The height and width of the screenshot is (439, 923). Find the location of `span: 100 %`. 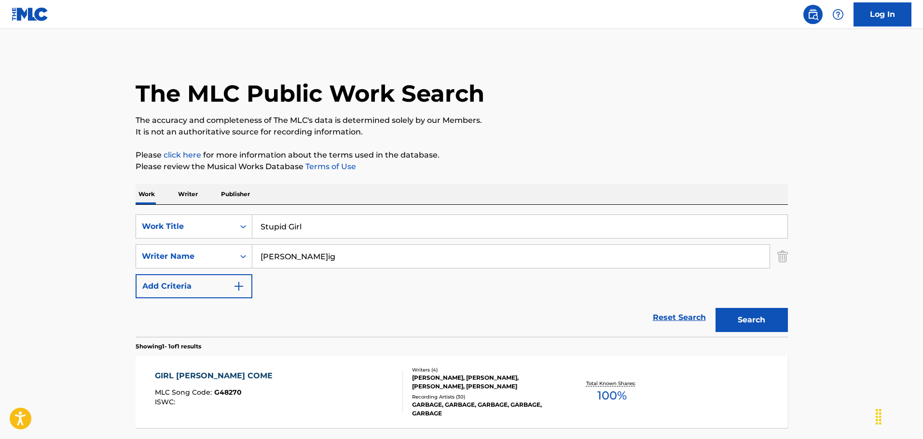

span: 100 % is located at coordinates (612, 396).